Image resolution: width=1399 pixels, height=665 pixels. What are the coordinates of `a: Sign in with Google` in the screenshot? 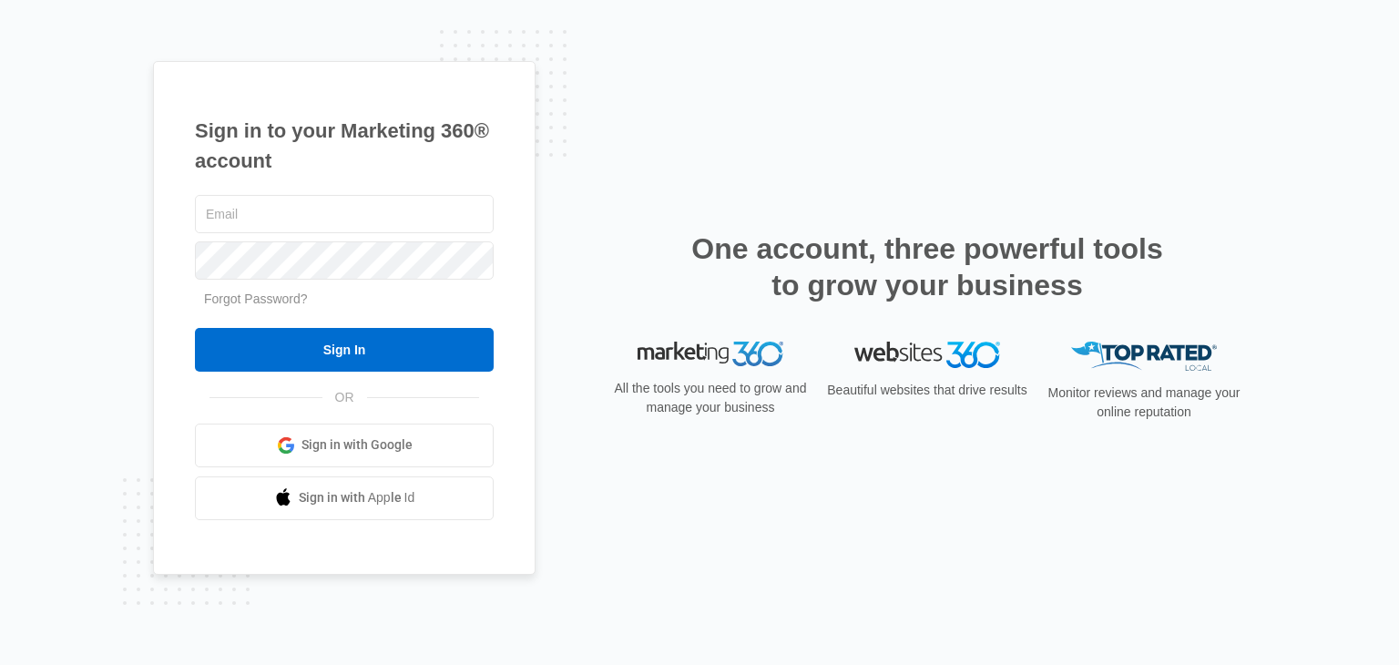 It's located at (344, 445).